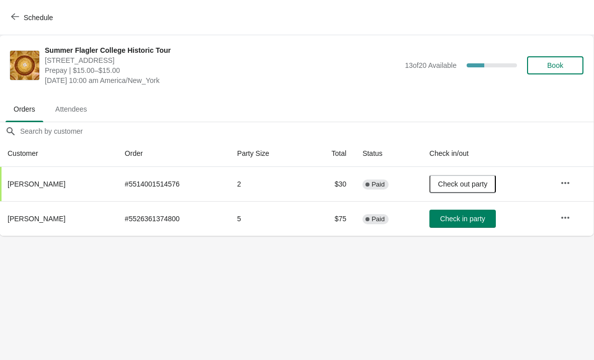 This screenshot has width=594, height=360. Describe the element at coordinates (330, 184) in the screenshot. I see `td: $30` at that location.